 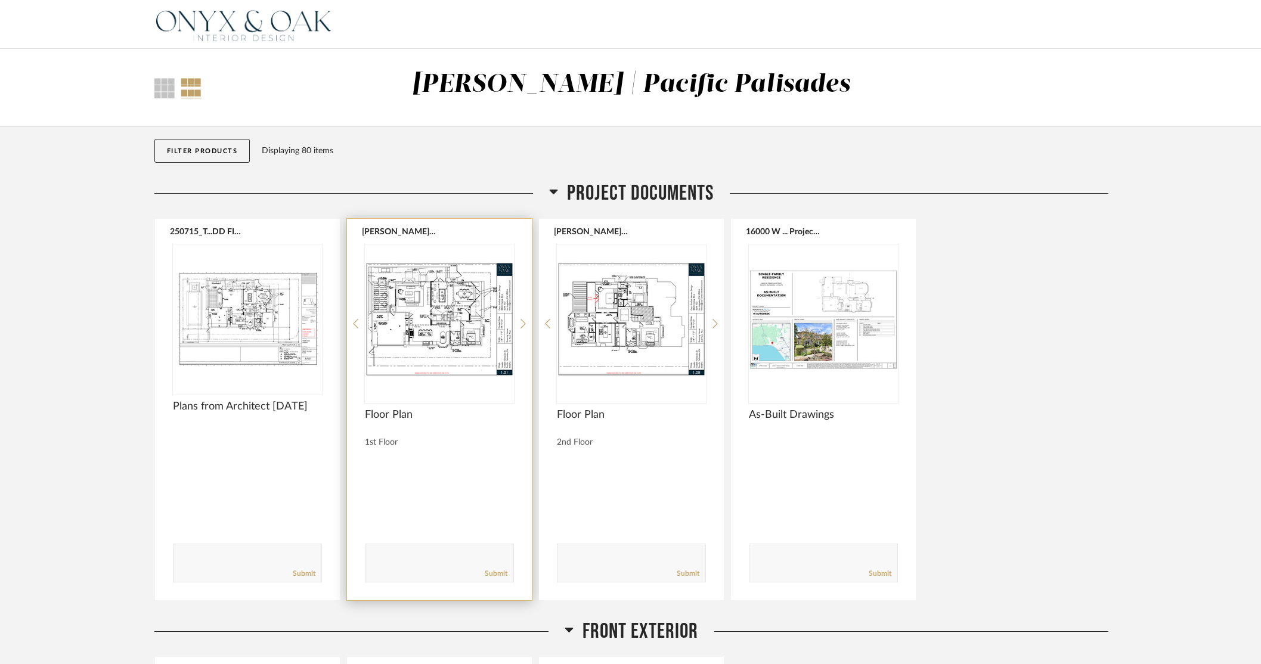 What do you see at coordinates (202, 151) in the screenshot?
I see `button: Filter Products` at bounding box center [202, 151].